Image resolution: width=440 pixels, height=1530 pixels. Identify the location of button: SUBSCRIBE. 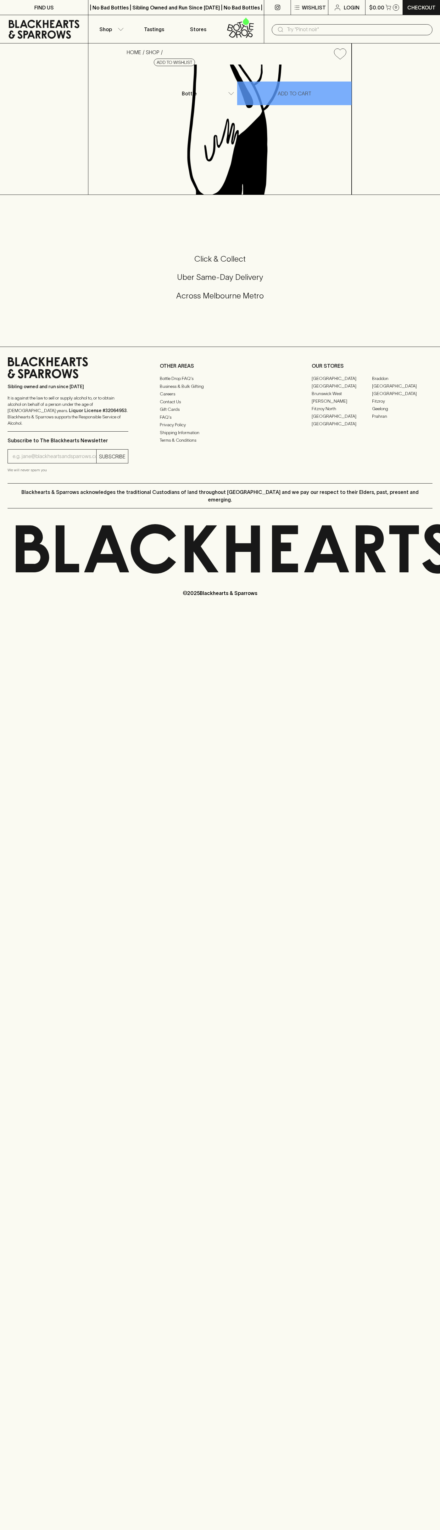
(112, 456).